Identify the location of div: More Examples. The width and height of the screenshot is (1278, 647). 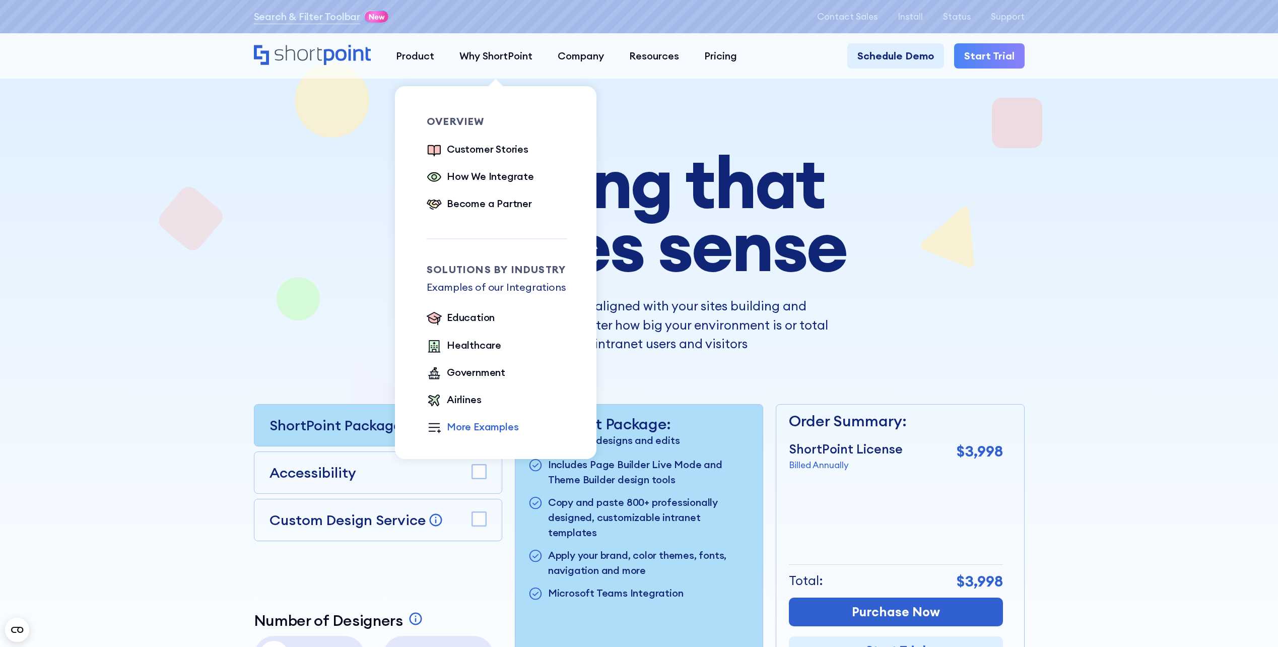
(483, 427).